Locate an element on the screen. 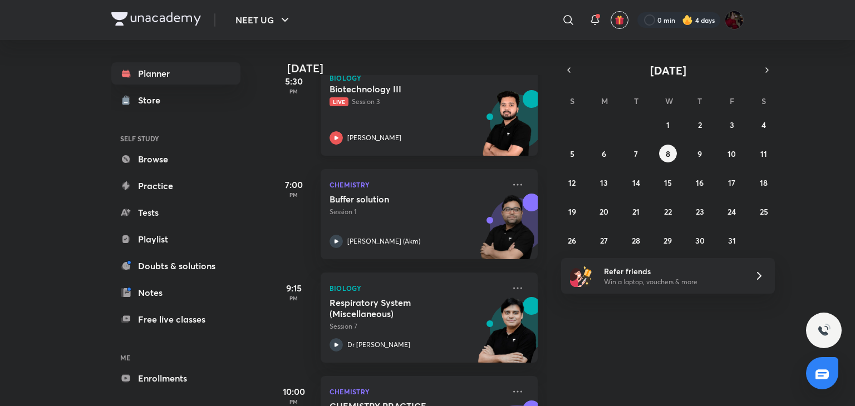 The image size is (855, 406). button: October 12, 2025 is located at coordinates (572, 182).